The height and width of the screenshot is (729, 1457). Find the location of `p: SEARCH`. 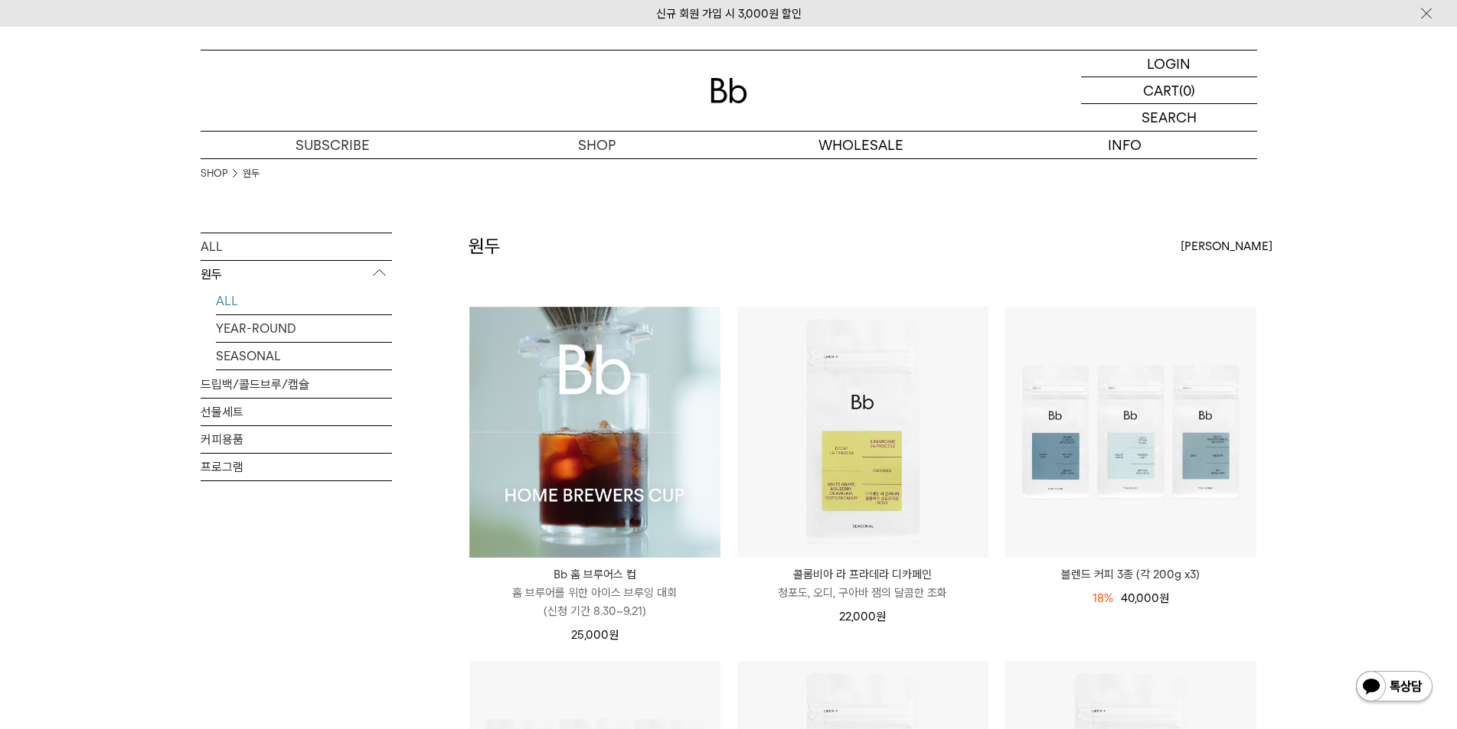

p: SEARCH is located at coordinates (1169, 117).